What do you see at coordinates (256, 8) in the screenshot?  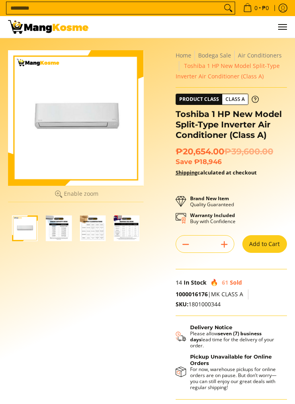 I see `span: 0` at bounding box center [256, 8].